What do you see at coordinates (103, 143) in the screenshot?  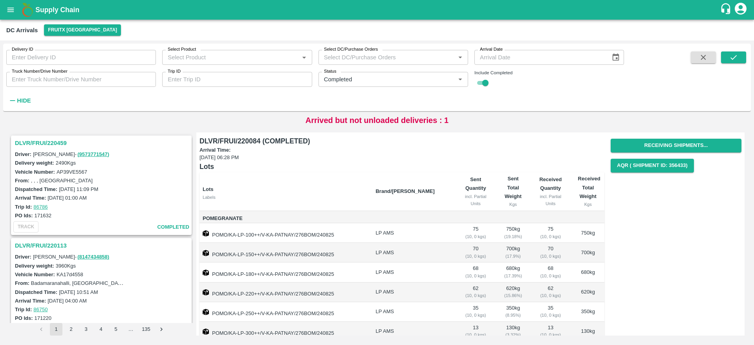 I see `h3: DLVR/FRUI/220459` at bounding box center [103, 143].